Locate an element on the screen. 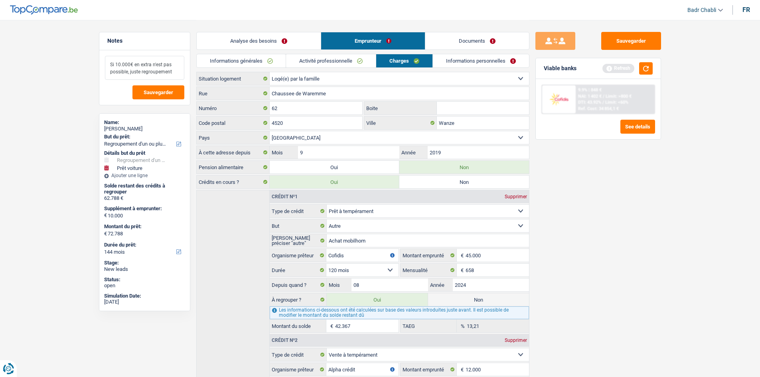 The width and height of the screenshot is (760, 377). a: Charges is located at coordinates (404, 61).